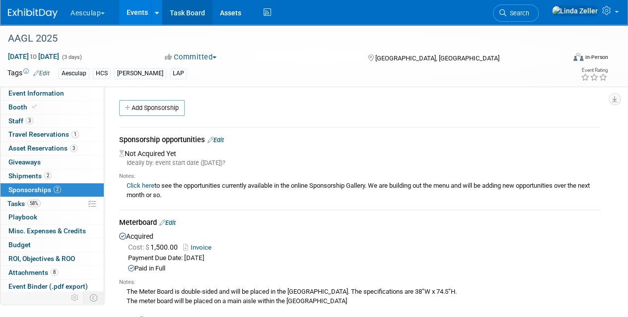 The image size is (628, 317). Describe the element at coordinates (578, 57) in the screenshot. I see `img: Format-Inperson.png` at that location.